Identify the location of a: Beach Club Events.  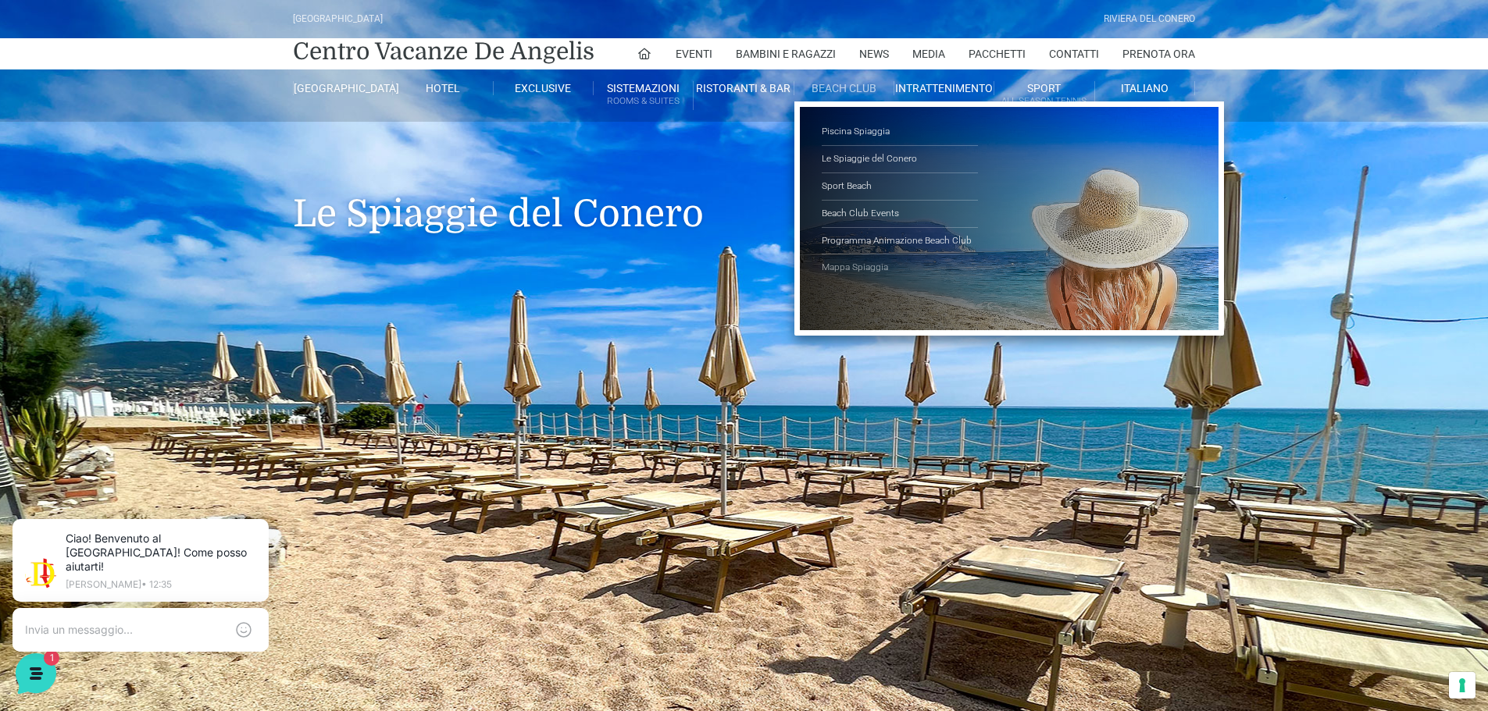
(900, 214).